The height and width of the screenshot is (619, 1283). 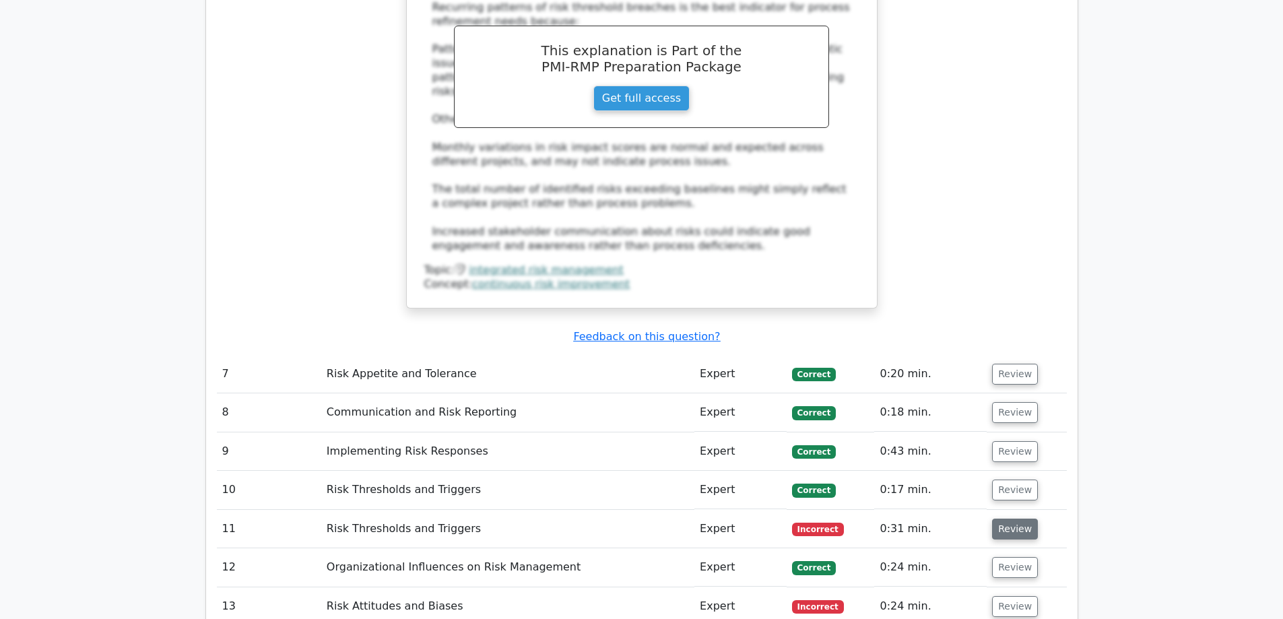 I want to click on td: Risk Appetite and Tolerance, so click(x=508, y=374).